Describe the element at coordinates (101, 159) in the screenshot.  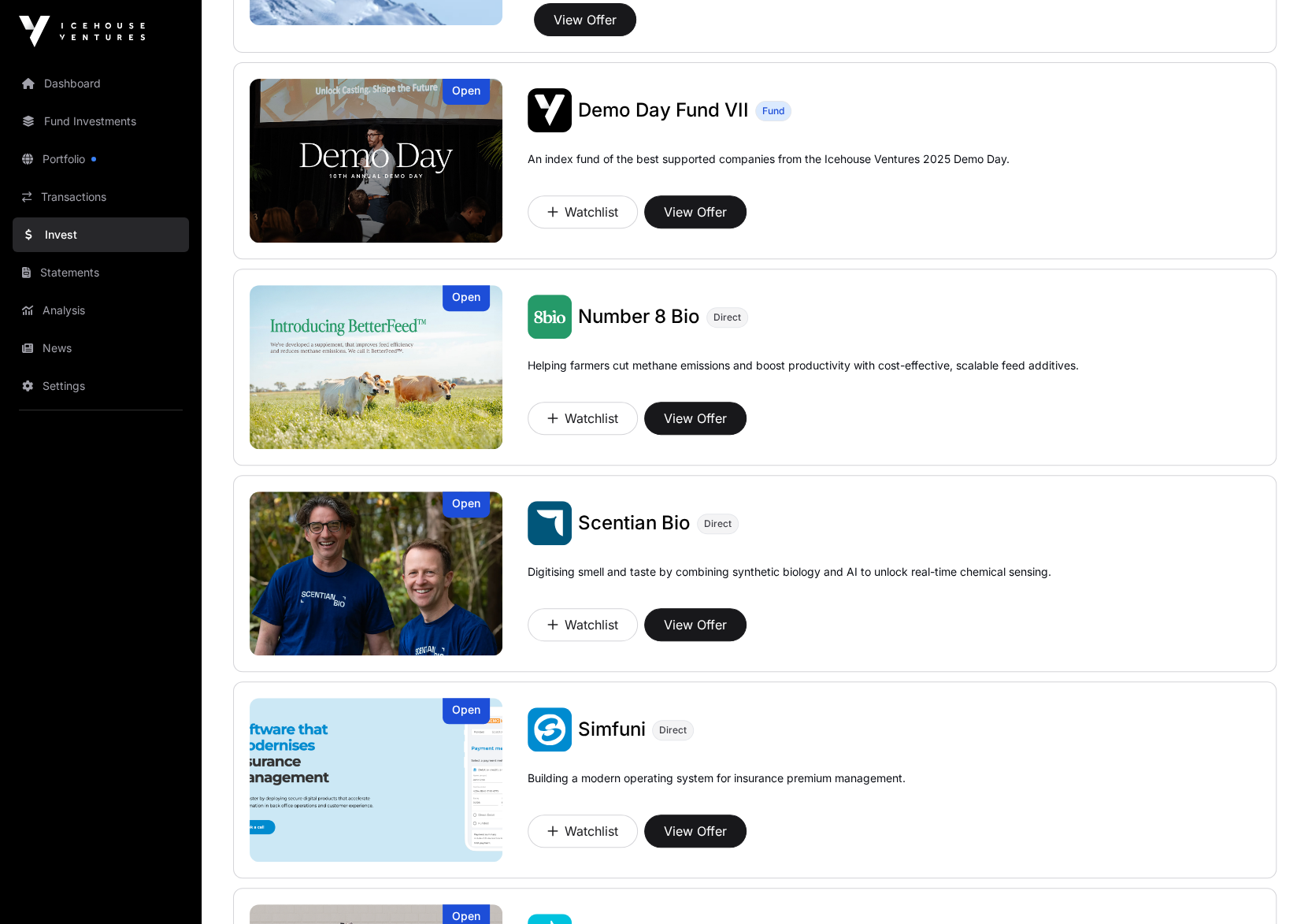
I see `a: Portfolio` at that location.